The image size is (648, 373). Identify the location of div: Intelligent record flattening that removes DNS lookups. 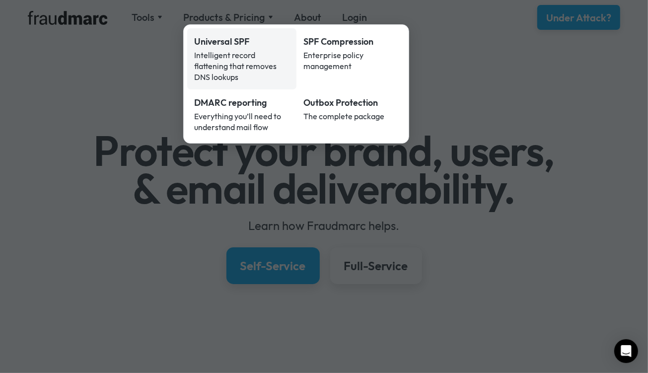
(242, 66).